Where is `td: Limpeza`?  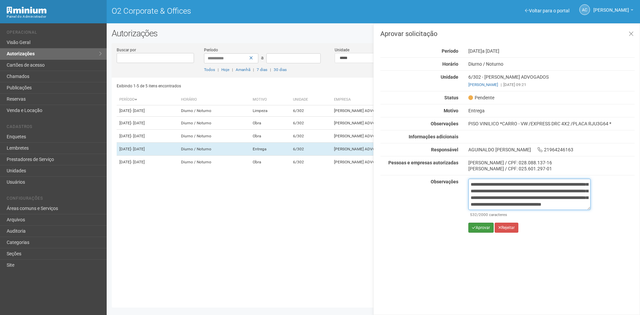
td: Limpeza is located at coordinates (270, 111).